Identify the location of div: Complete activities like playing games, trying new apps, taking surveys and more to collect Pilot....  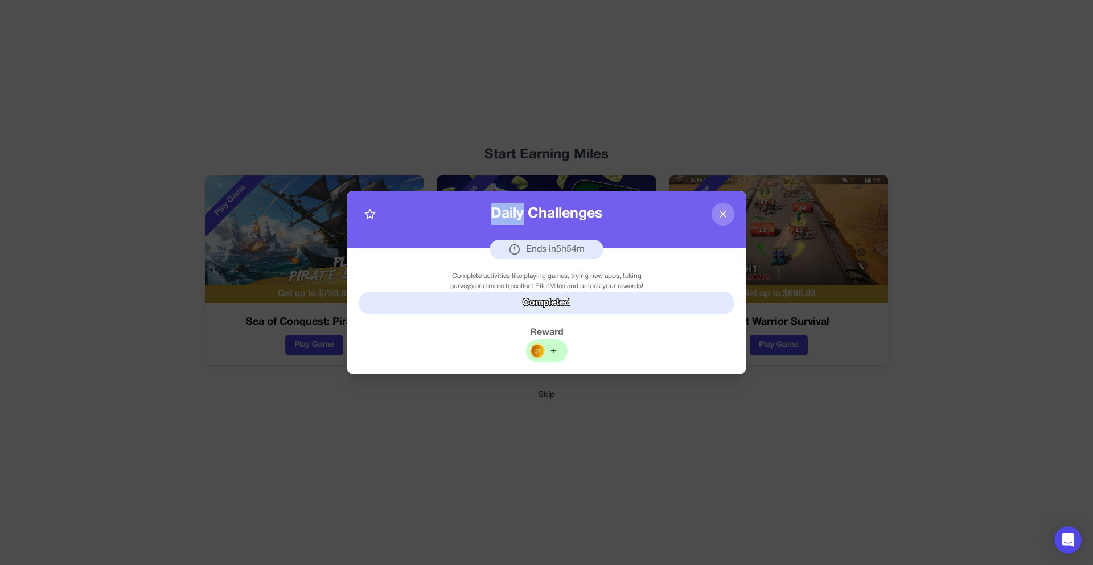
(546, 281).